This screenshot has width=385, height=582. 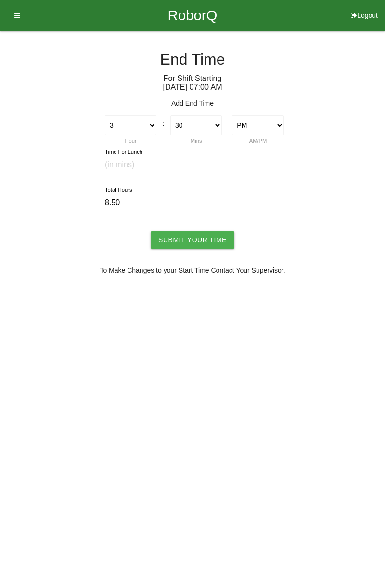 What do you see at coordinates (193, 165) in the screenshot?
I see `input: (in mins)` at bounding box center [193, 165].